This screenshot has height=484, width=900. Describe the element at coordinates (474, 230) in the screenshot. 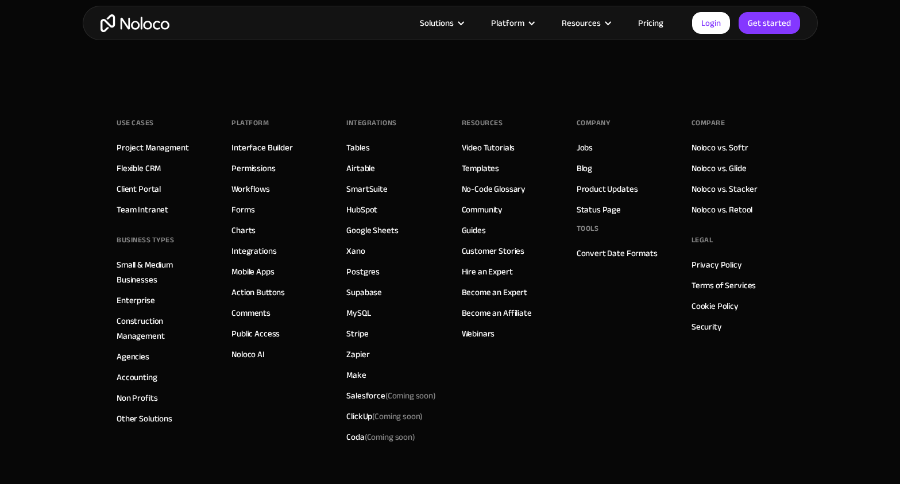

I see `a: Guides` at that location.